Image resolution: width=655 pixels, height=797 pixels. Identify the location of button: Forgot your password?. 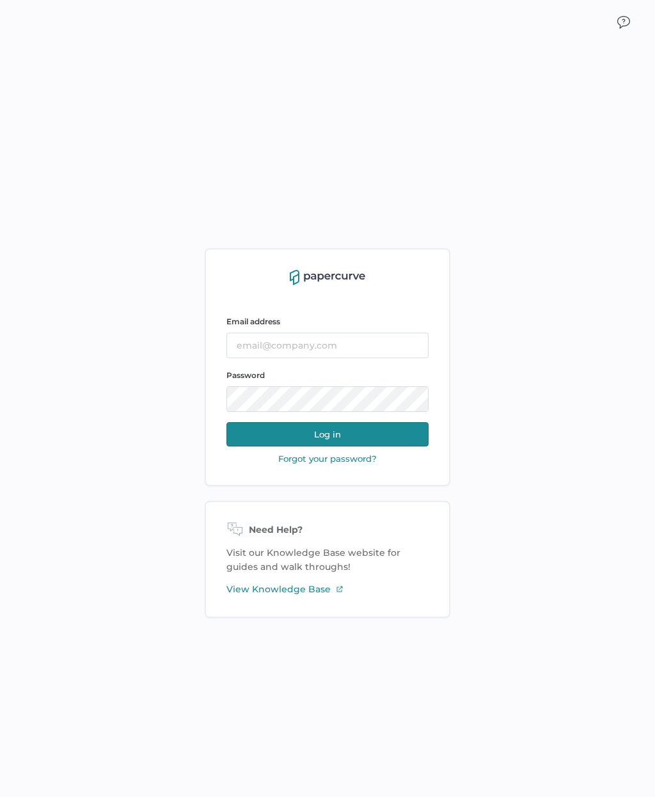
(328, 459).